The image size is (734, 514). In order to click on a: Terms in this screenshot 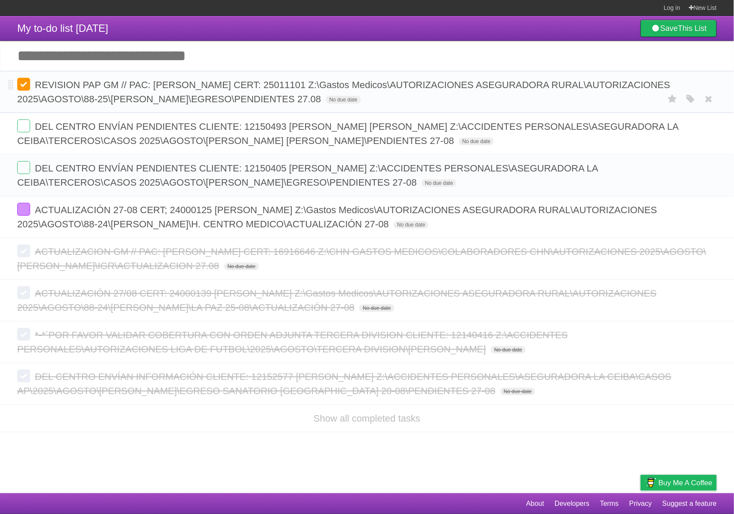, I will do `click(609, 504)`.